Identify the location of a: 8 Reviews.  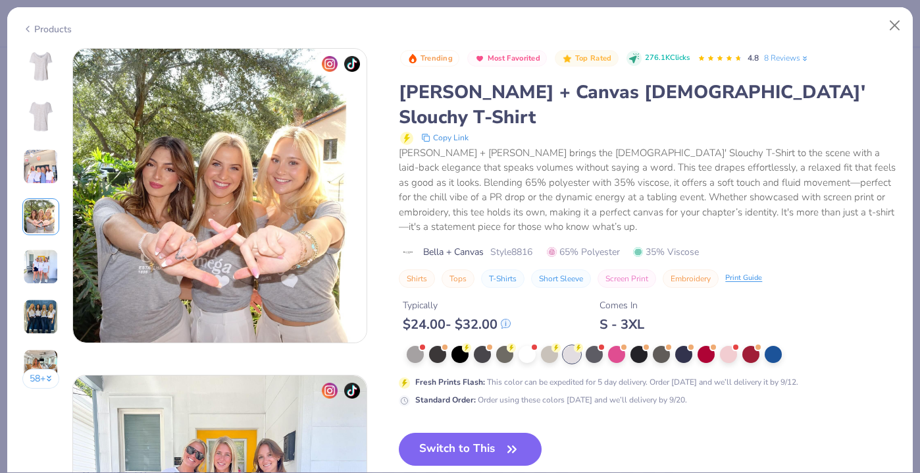
(787, 58).